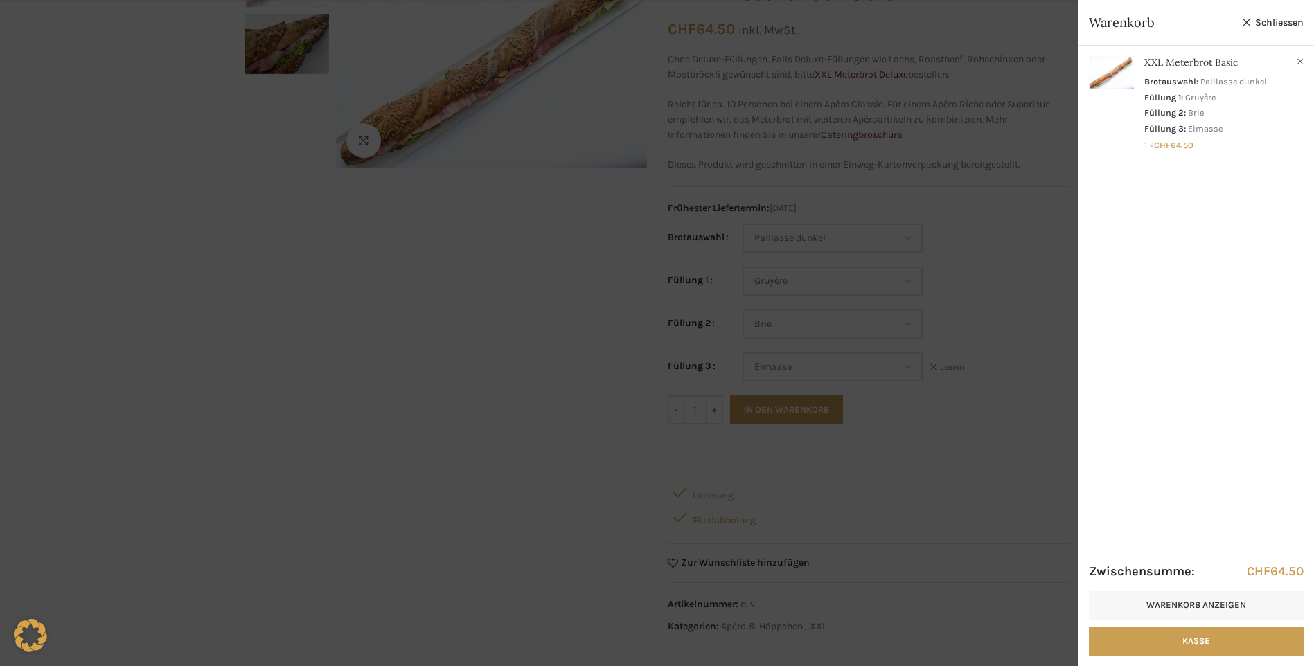 Image resolution: width=1314 pixels, height=666 pixels. I want to click on span: CHF, so click(1259, 572).